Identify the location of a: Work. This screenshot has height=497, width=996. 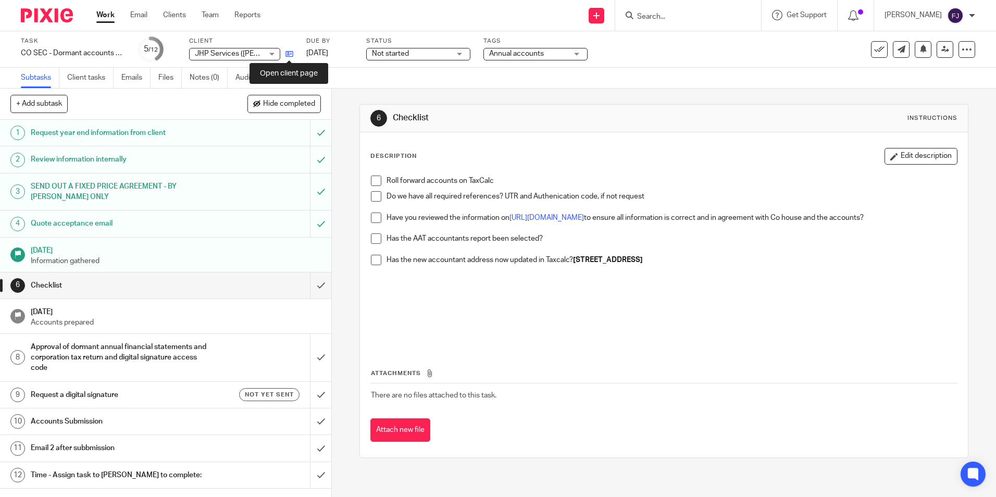
(105, 15).